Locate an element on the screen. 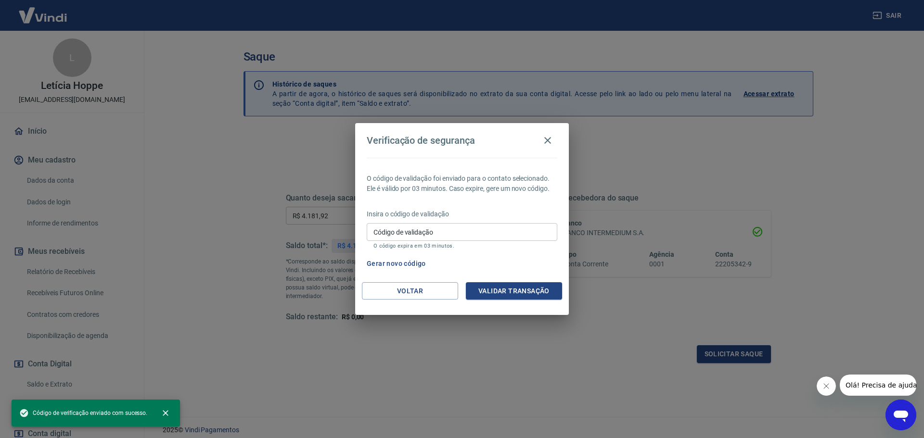 The height and width of the screenshot is (438, 924). button: Validar transação is located at coordinates (514, 291).